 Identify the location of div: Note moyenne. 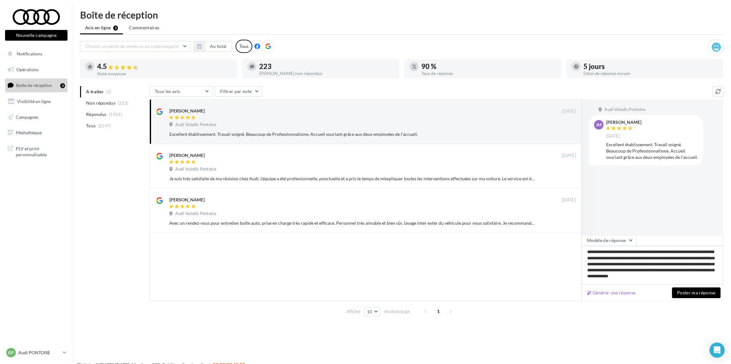
(165, 74).